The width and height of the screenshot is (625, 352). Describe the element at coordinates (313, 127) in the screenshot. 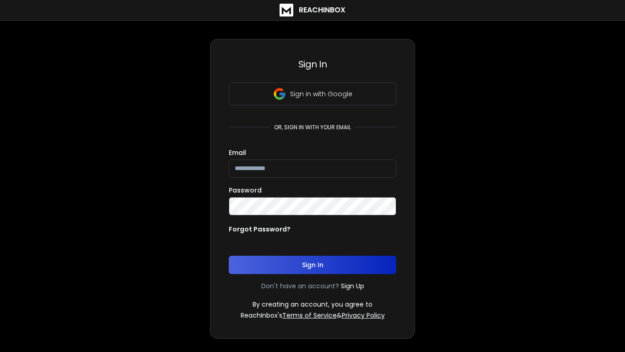

I see `p: or, sign in with your email` at that location.